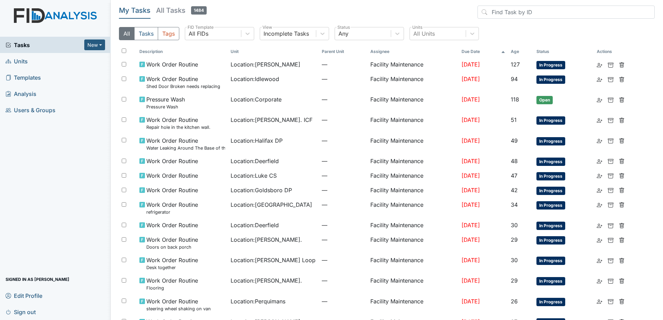  What do you see at coordinates (514, 225) in the screenshot?
I see `span: 30` at bounding box center [514, 225].